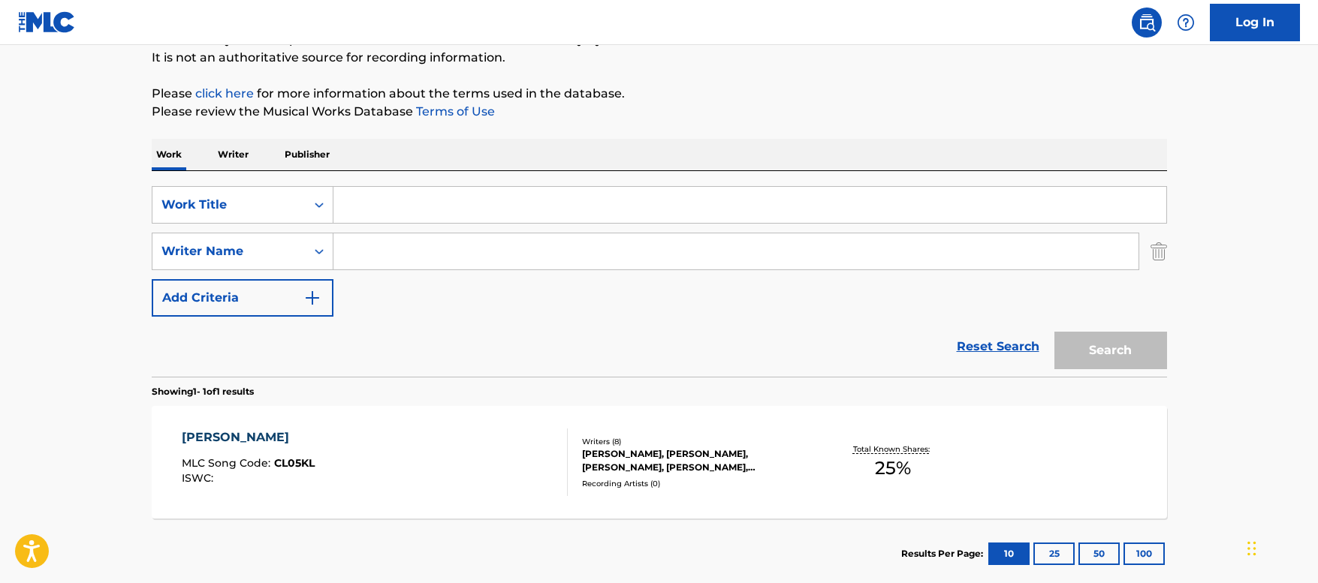  Describe the element at coordinates (307, 155) in the screenshot. I see `p: Publisher` at that location.